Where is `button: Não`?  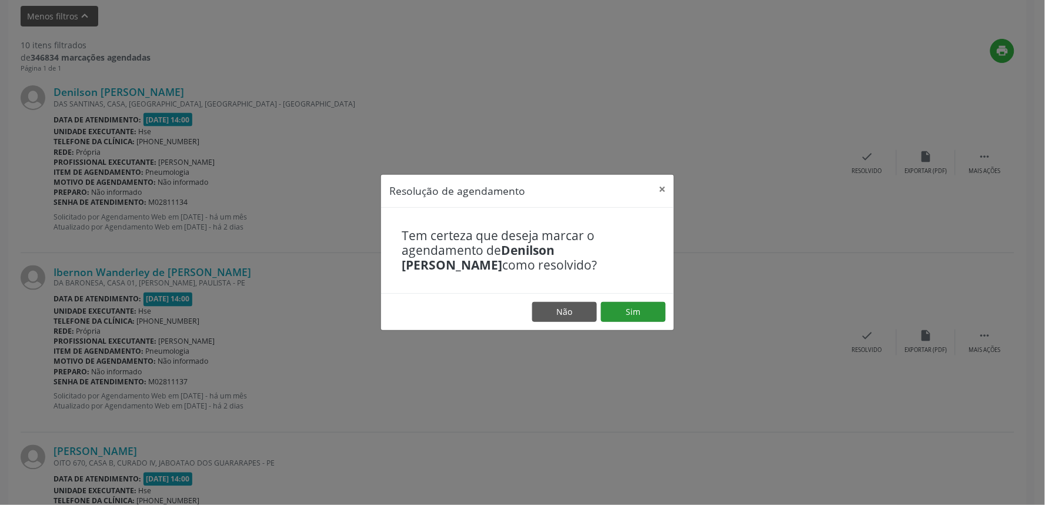 button: Não is located at coordinates (565, 312).